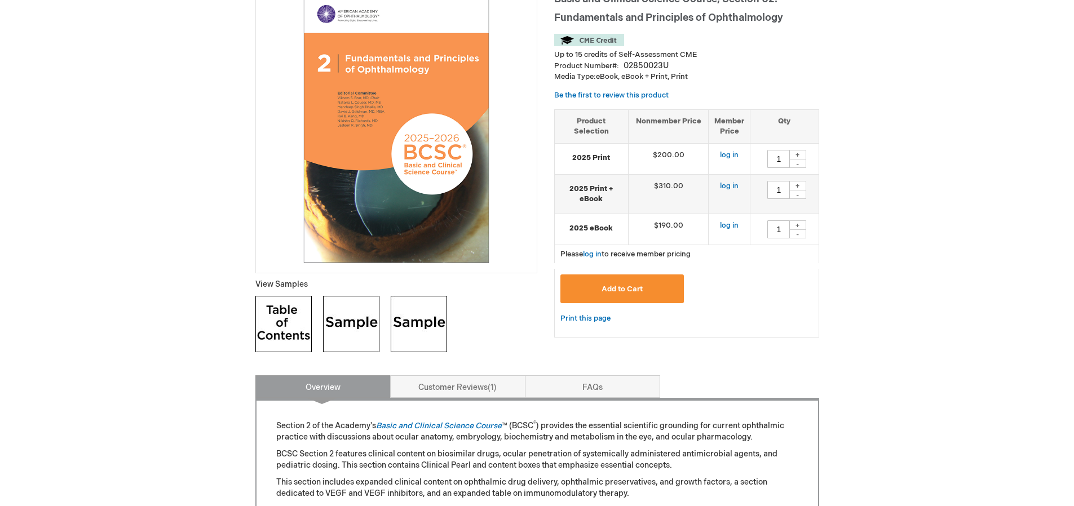 This screenshot has height=506, width=1074. Describe the element at coordinates (591, 194) in the screenshot. I see `strong: 2025 Print + eBook` at that location.